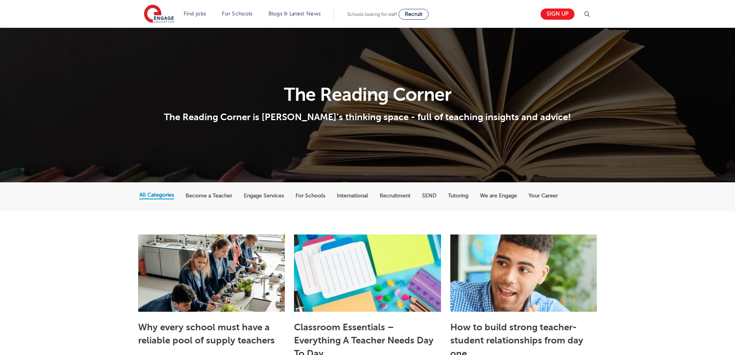 This screenshot has width=735, height=355. Describe the element at coordinates (395, 196) in the screenshot. I see `label: Recruitment` at that location.